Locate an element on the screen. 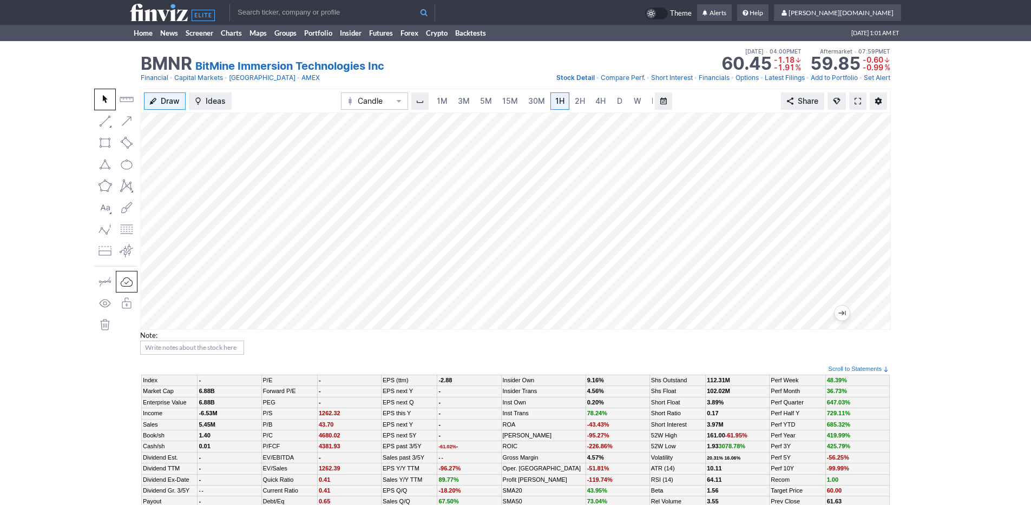 The width and height of the screenshot is (1031, 505). a: 15M is located at coordinates (510, 101).